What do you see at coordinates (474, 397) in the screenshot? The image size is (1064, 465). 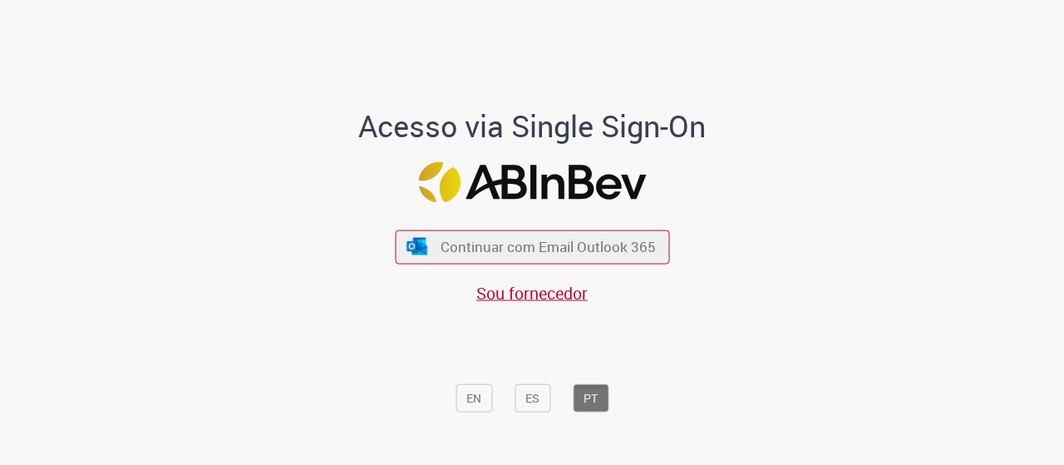 I see `button: EN` at bounding box center [474, 397].